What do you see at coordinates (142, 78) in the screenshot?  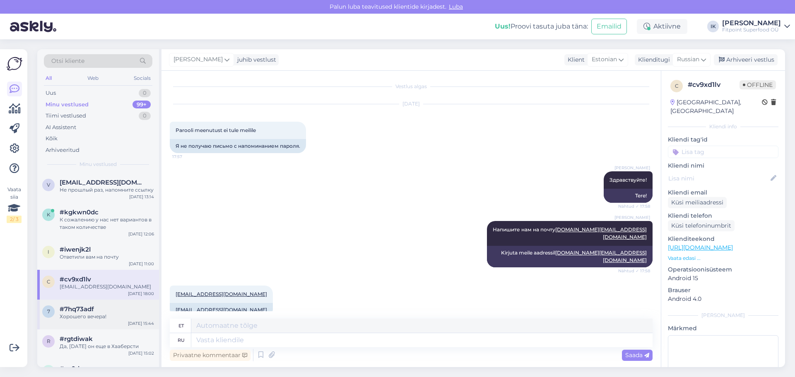 I see `div: Socials` at bounding box center [142, 78].